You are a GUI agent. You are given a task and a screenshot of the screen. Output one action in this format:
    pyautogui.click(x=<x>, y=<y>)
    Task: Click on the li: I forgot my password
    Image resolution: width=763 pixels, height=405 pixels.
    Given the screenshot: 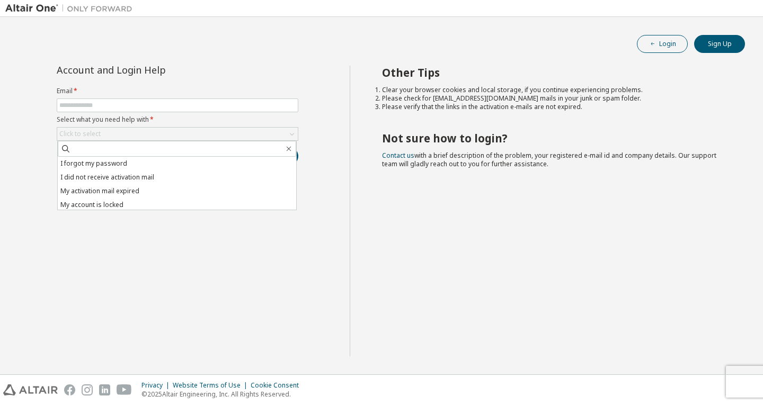 What is the action you would take?
    pyautogui.click(x=177, y=164)
    